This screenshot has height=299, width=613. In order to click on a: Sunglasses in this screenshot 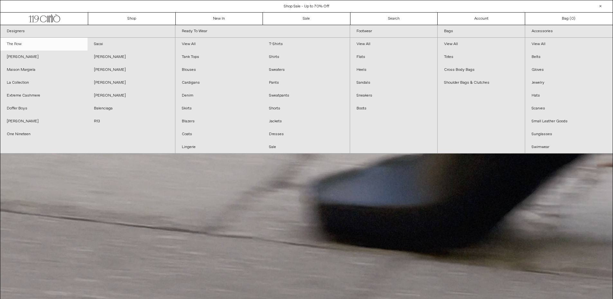, I will do `click(569, 134)`.